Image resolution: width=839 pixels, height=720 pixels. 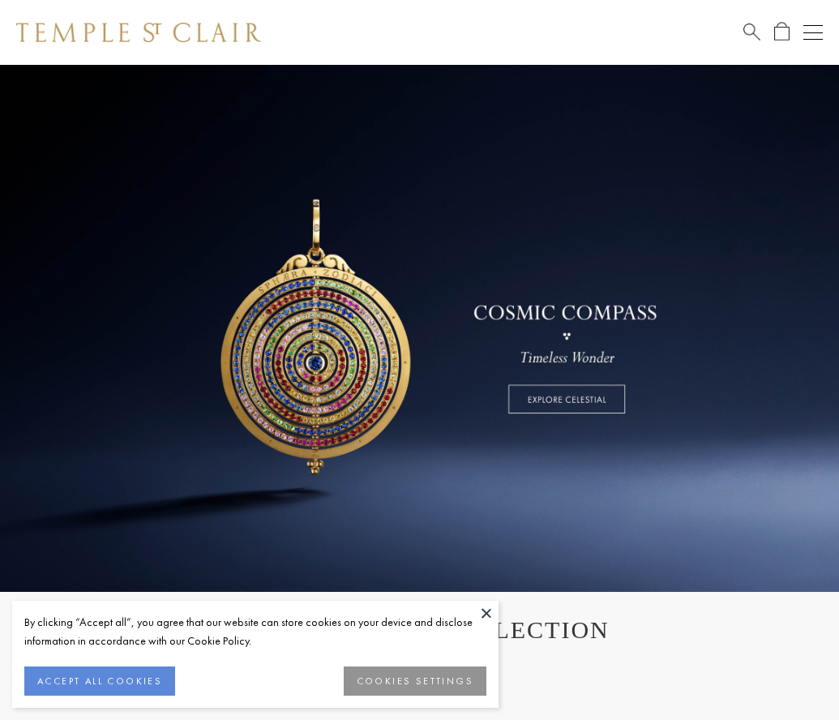 I want to click on img: Temple St. Clair, so click(x=139, y=32).